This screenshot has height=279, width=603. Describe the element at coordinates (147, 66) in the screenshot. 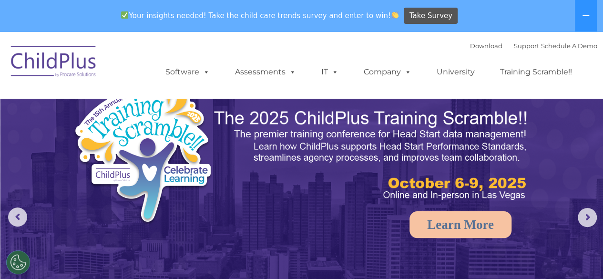

I see `span: Last name` at that location.